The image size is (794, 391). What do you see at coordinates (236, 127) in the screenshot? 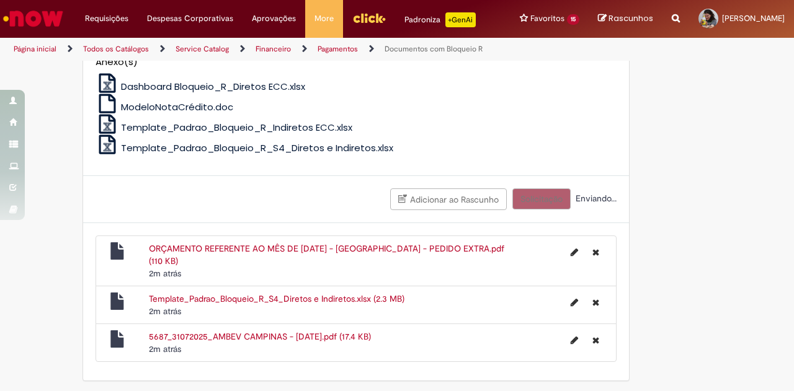
I see `span: Template_Padrao_Bloqueio_R_Indiretos ECC.xlsx` at bounding box center [236, 127].